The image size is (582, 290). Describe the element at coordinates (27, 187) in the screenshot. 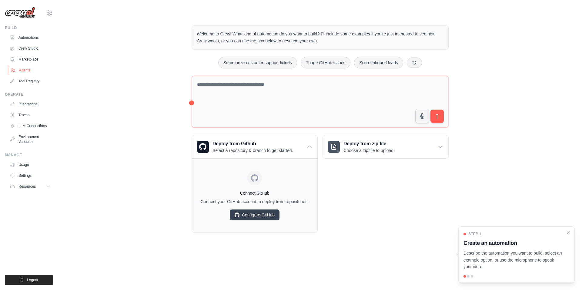

I see `span: Resources` at that location.